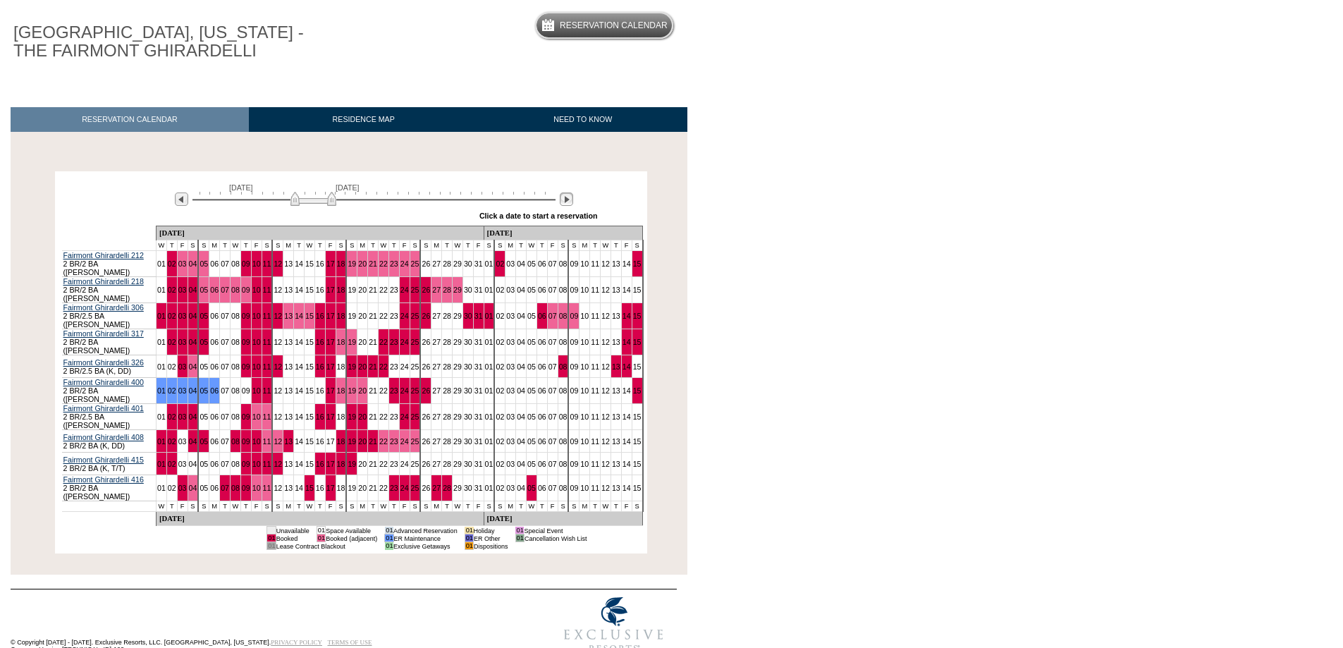  Describe the element at coordinates (104, 382) in the screenshot. I see `a: Fairmont Ghirardelli 400` at that location.